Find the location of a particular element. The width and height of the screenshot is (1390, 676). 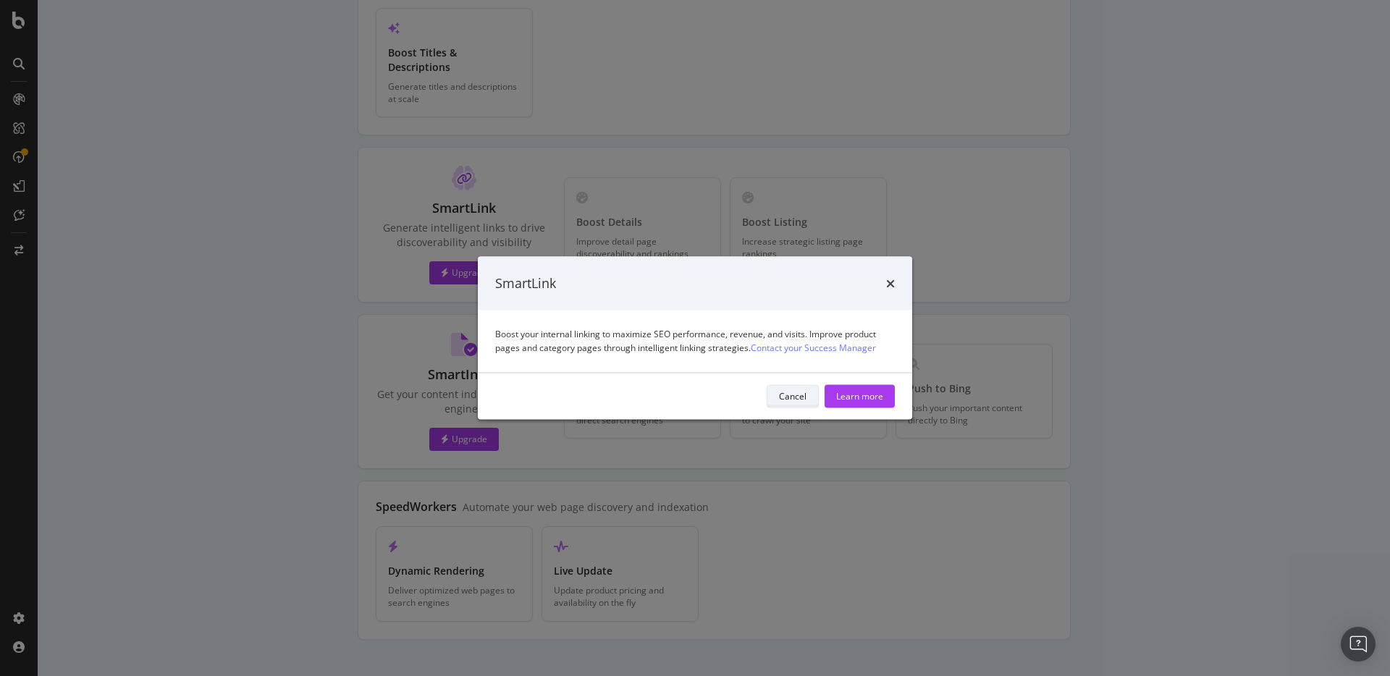

div: modal is located at coordinates (695, 338).